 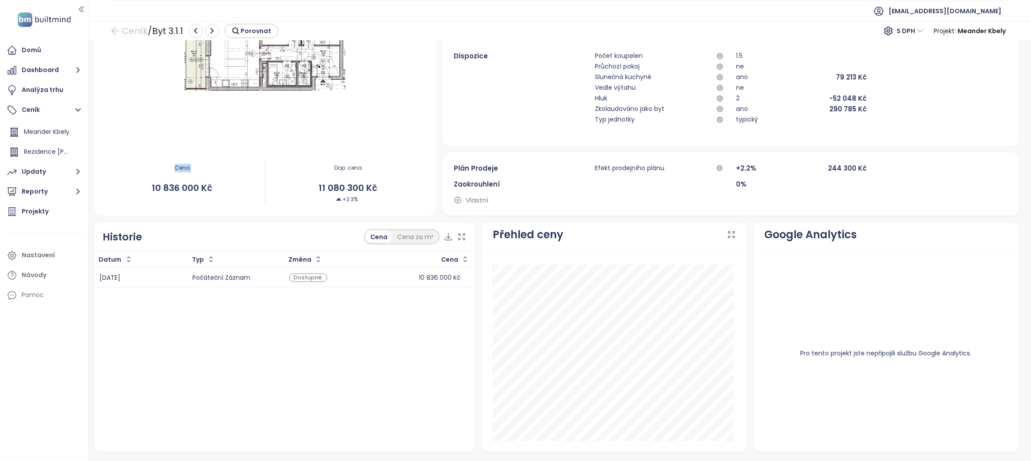 What do you see at coordinates (44, 19) in the screenshot?
I see `img: logo` at bounding box center [44, 19].